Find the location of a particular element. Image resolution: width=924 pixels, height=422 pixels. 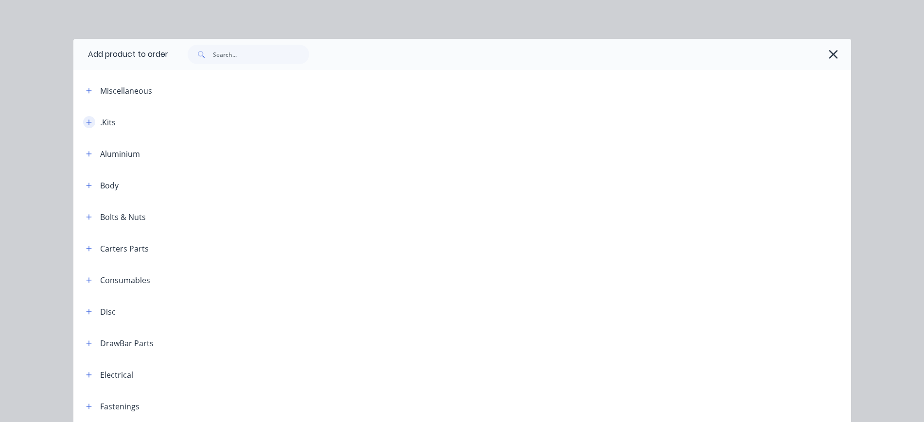

div: Bolts & Nuts is located at coordinates (123, 217).